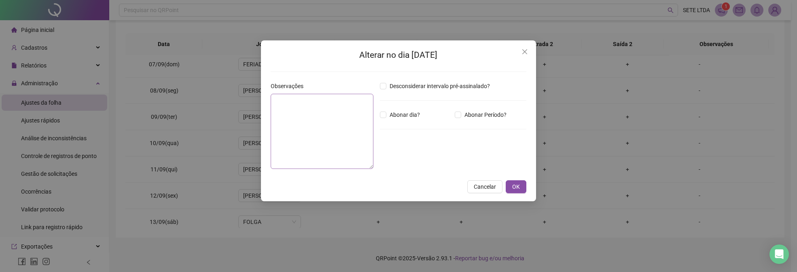 The width and height of the screenshot is (797, 272). I want to click on button: Cancelar, so click(485, 187).